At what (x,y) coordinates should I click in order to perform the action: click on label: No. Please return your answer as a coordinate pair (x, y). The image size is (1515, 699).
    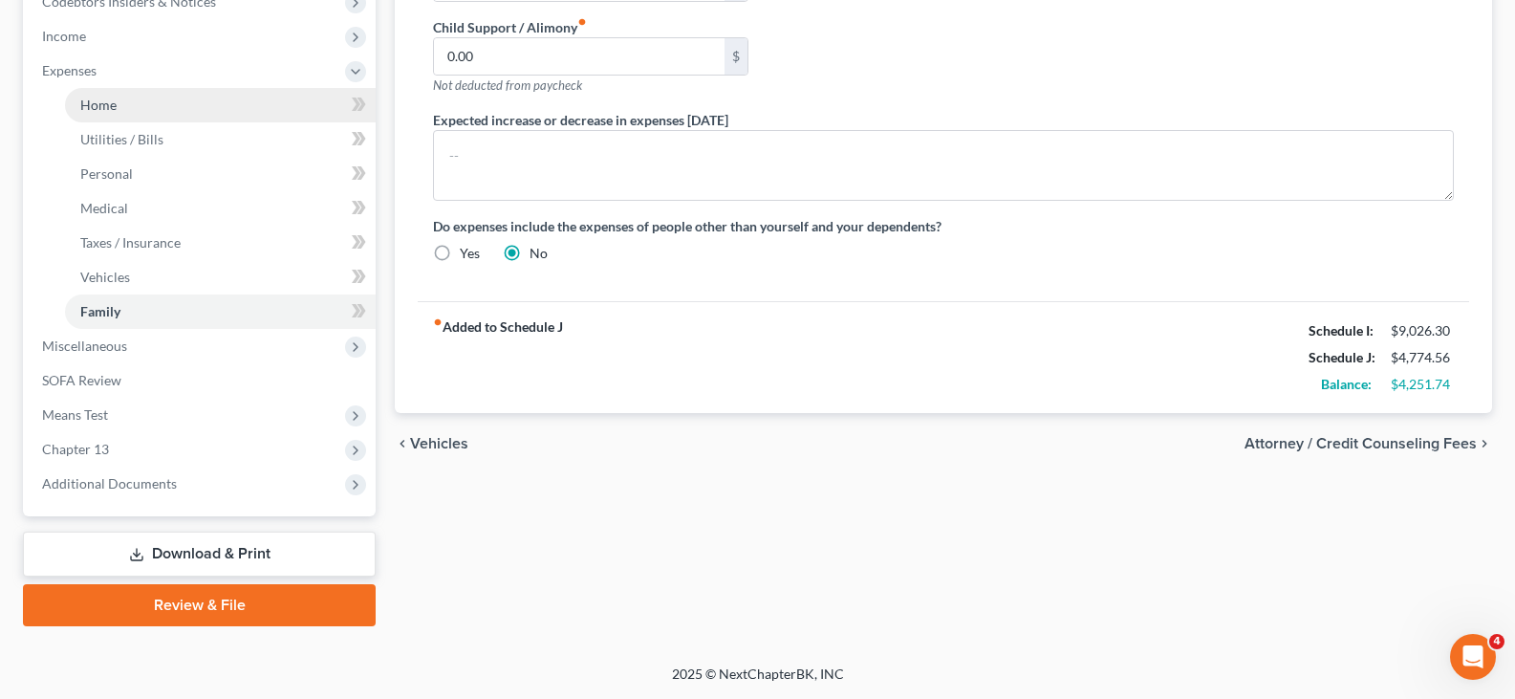
    Looking at the image, I should click on (538, 253).